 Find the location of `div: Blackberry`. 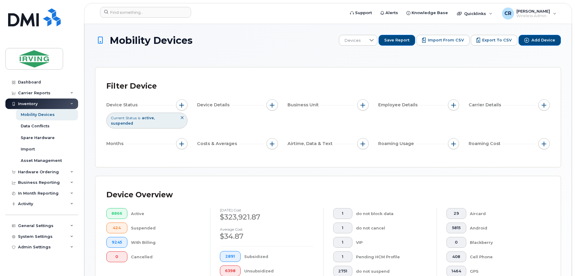

div: Blackberry is located at coordinates (505, 243).